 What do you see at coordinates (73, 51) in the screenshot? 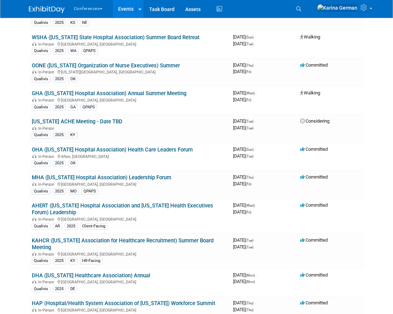
I see `div: WA` at bounding box center [73, 51].